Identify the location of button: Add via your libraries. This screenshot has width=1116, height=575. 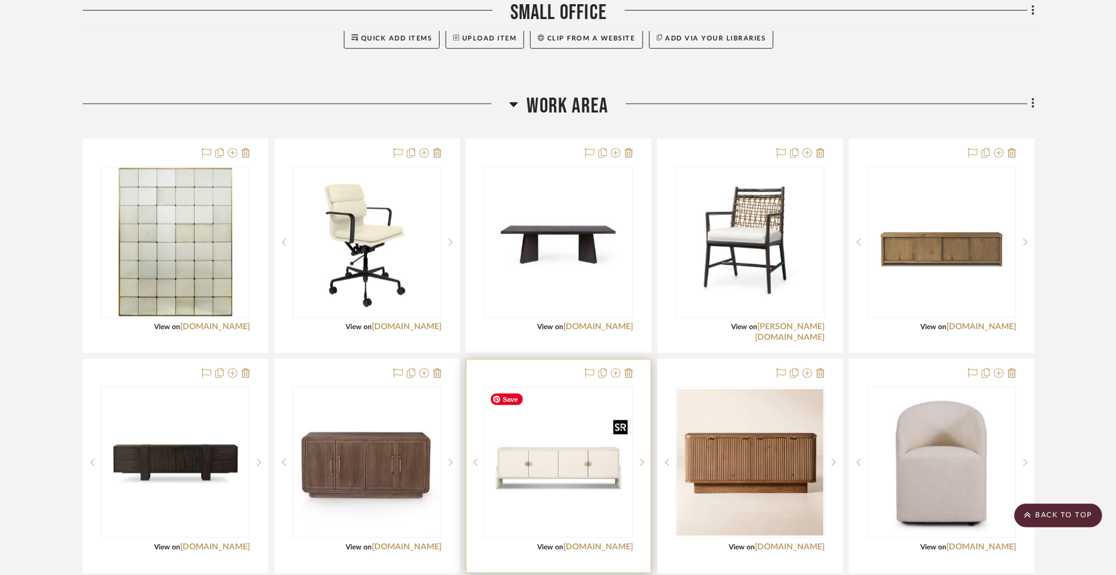
(711, 37).